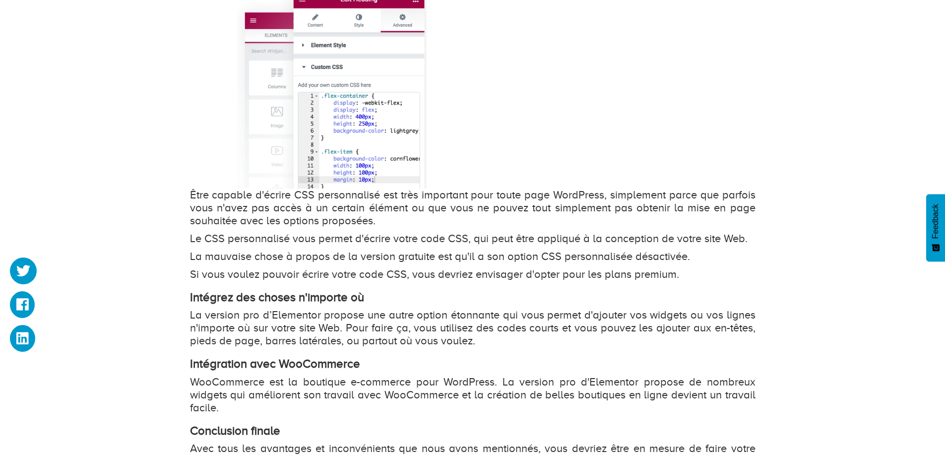 The height and width of the screenshot is (456, 945). What do you see at coordinates (473, 256) in the screenshot?
I see `p: La mauvaise chose à propos de la version gratuite est qu'il a son option CSS personnalisée désact...` at bounding box center [473, 256].